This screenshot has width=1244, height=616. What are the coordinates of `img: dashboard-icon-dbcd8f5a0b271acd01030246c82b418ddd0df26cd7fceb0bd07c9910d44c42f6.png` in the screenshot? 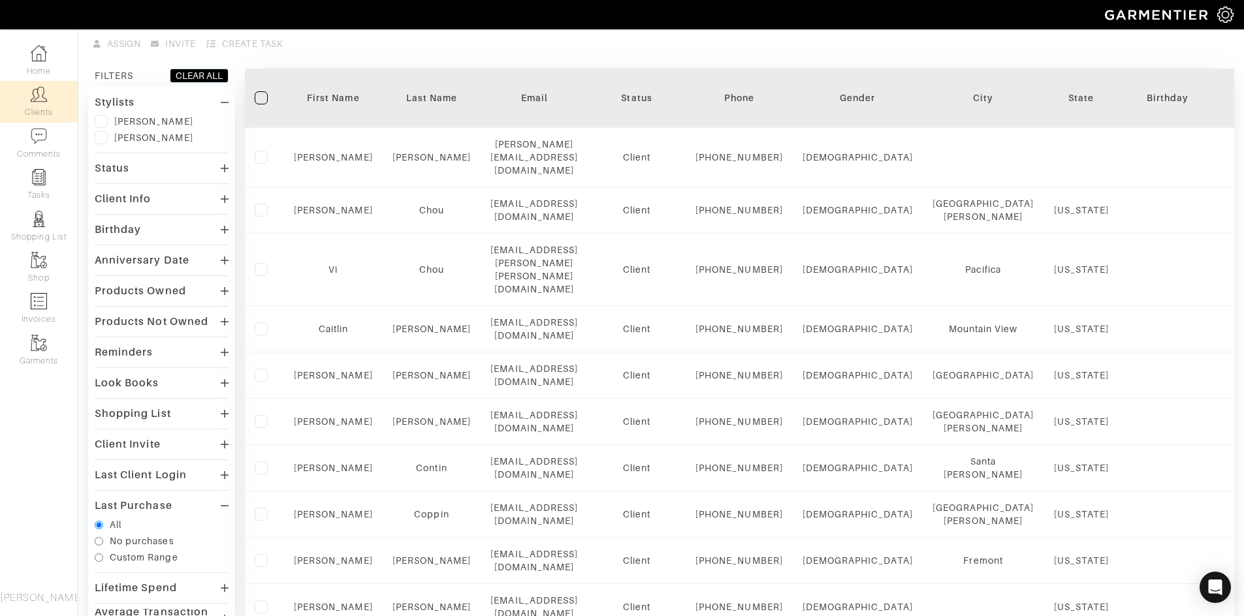 It's located at (39, 53).